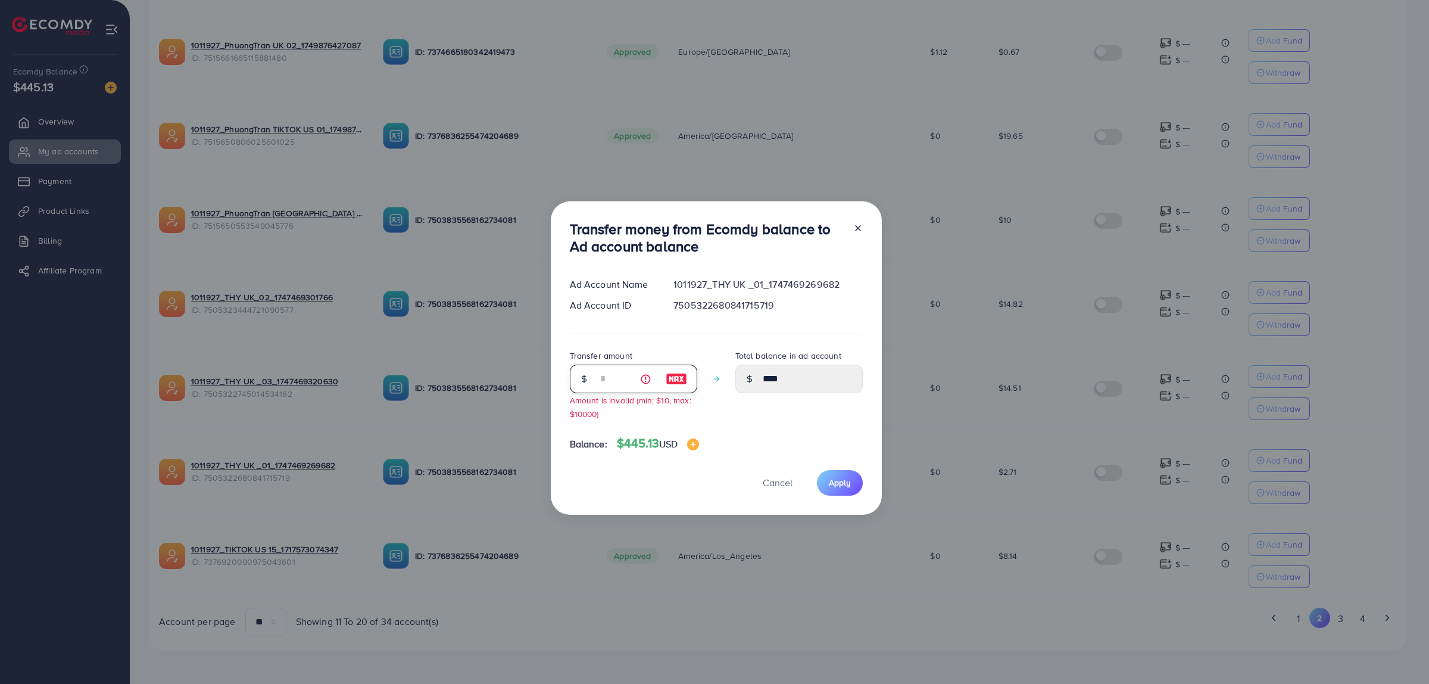 This screenshot has width=1429, height=684. I want to click on div: Ad Account ID, so click(612, 305).